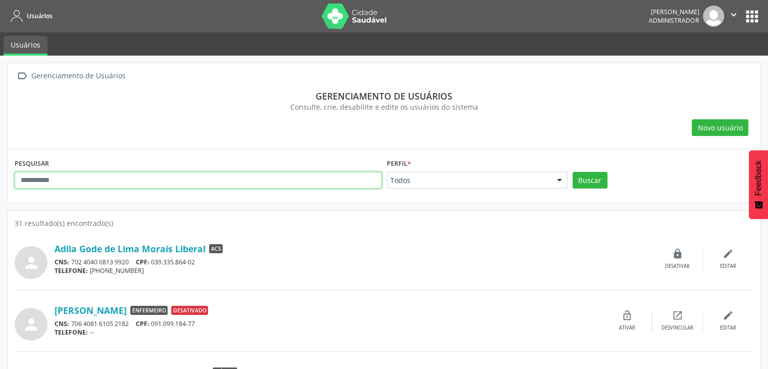 This screenshot has width=768, height=369. What do you see at coordinates (677, 328) in the screenshot?
I see `div: Desvincular` at bounding box center [677, 328].